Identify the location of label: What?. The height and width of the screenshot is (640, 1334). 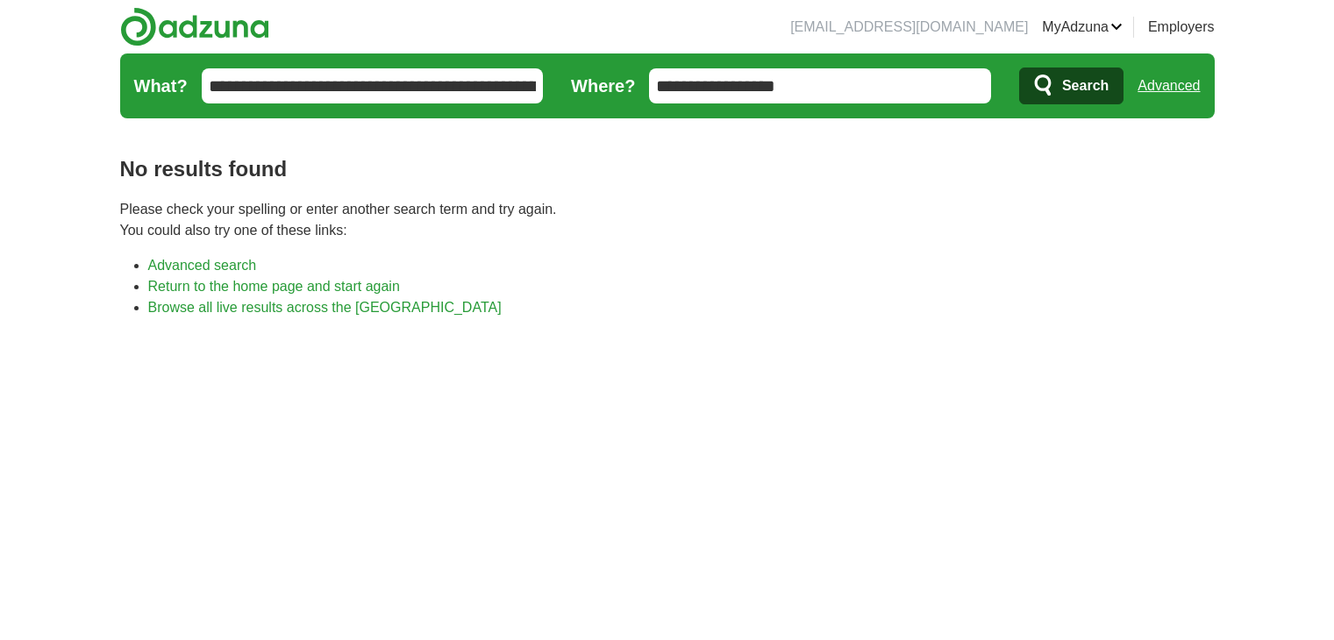
(160, 86).